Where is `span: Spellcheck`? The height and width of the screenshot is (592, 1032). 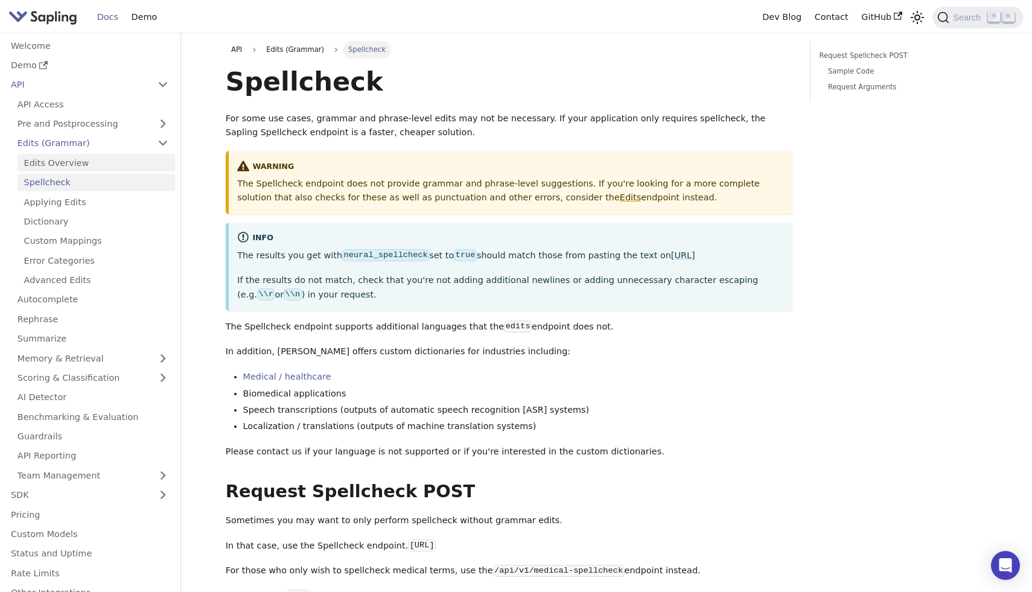 span: Spellcheck is located at coordinates (367, 49).